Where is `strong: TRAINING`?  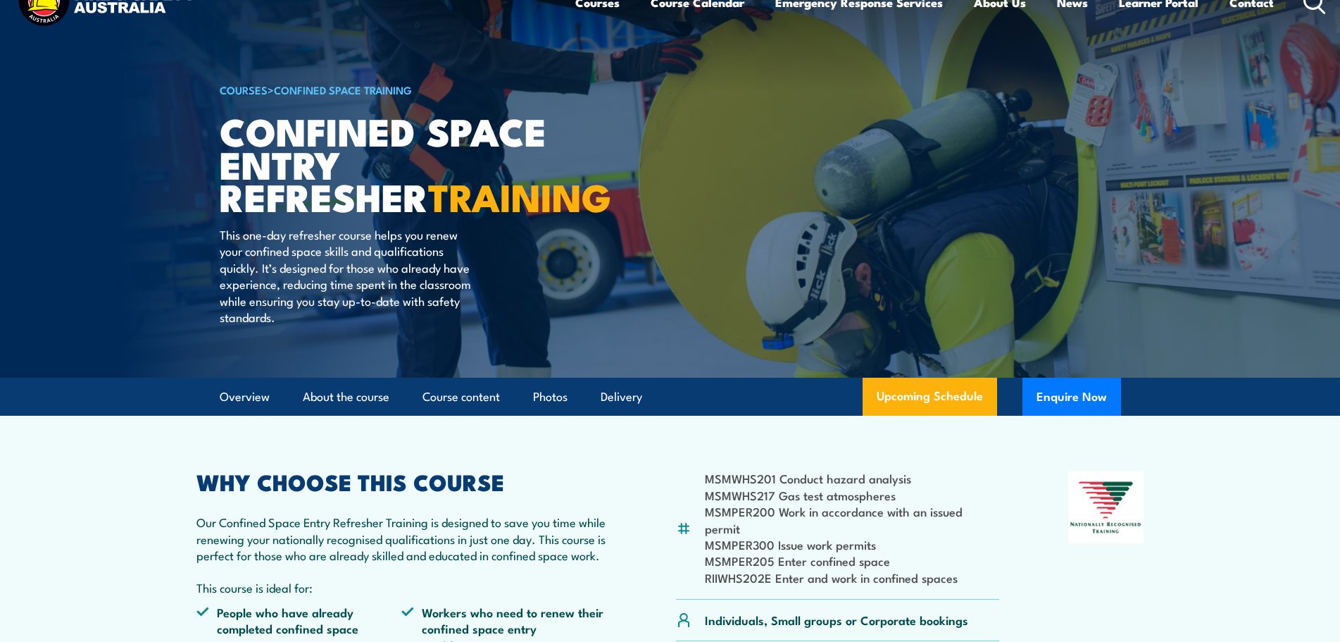 strong: TRAINING is located at coordinates (520, 195).